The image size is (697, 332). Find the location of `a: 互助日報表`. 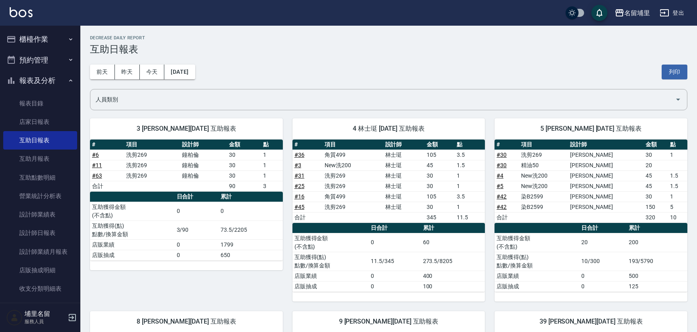

a: 互助日報表 is located at coordinates (40, 141).